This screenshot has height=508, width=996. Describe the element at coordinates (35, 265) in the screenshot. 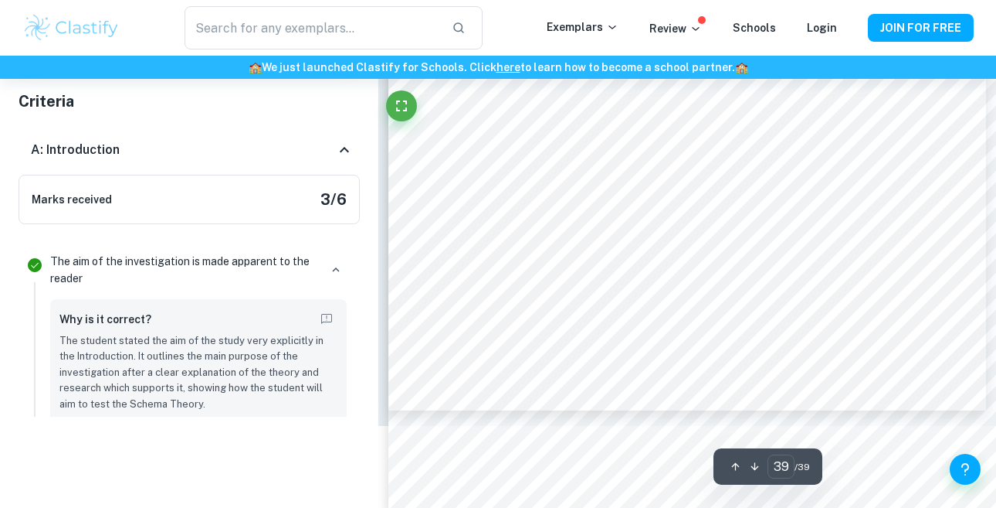

I see `svg: Correct` at that location.